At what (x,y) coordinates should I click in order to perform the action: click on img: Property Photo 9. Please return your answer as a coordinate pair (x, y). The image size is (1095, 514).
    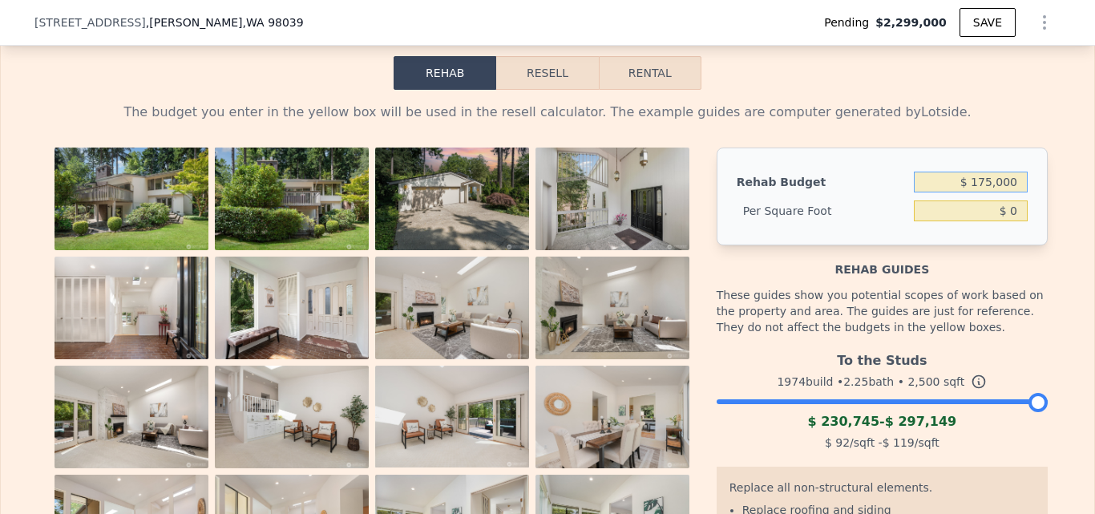
    Looking at the image, I should click on (132, 417).